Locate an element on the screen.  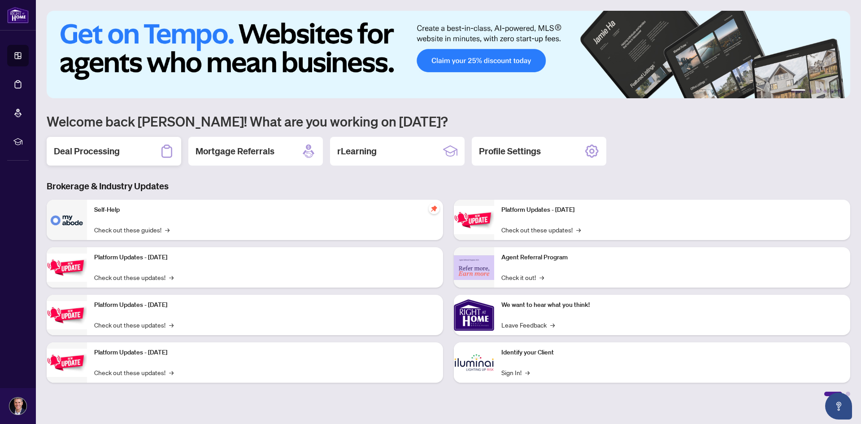
img: Platform Updates - July 21, 2025 is located at coordinates (67, 315).